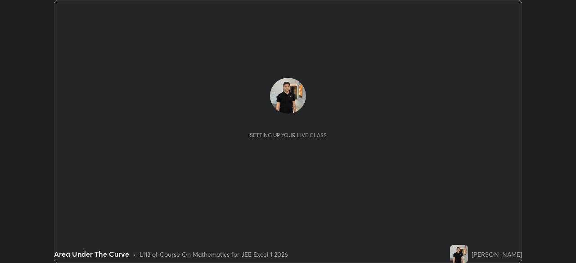 This screenshot has width=576, height=263. Describe the element at coordinates (288, 135) in the screenshot. I see `div: Setting up your live class` at that location.